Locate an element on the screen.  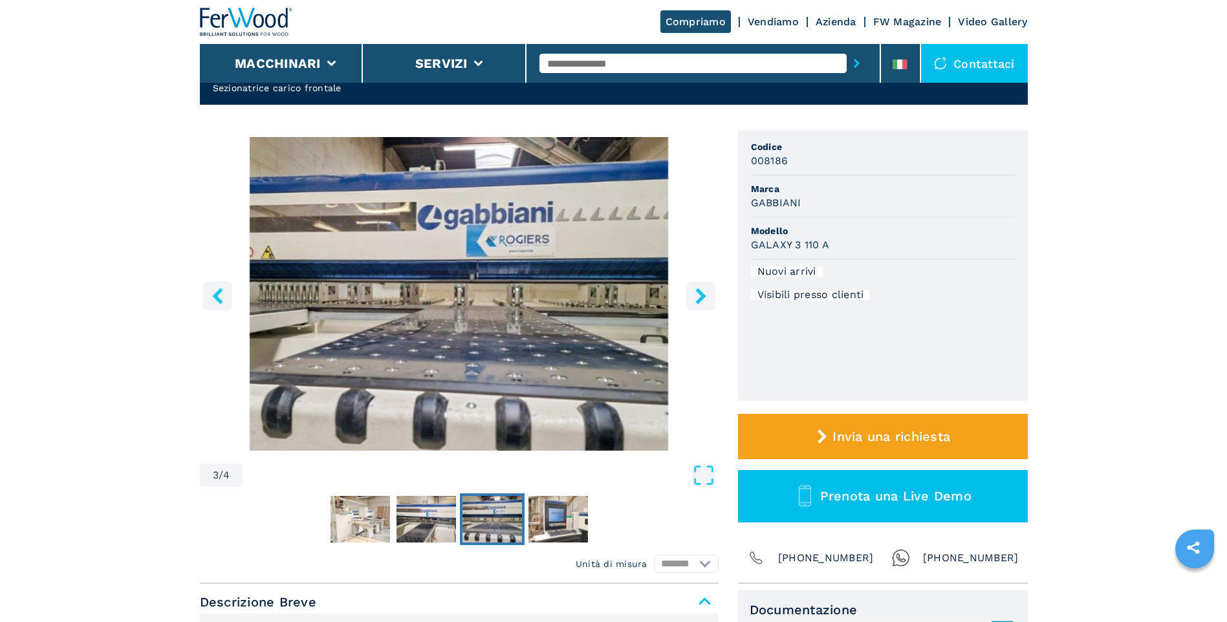
a: Video Gallery is located at coordinates (992, 21).